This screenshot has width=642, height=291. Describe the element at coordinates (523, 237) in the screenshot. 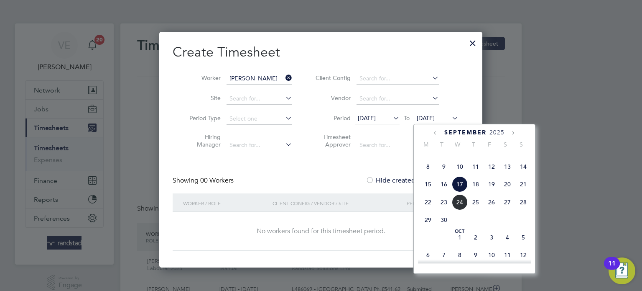

I see `span: 5` at that location.